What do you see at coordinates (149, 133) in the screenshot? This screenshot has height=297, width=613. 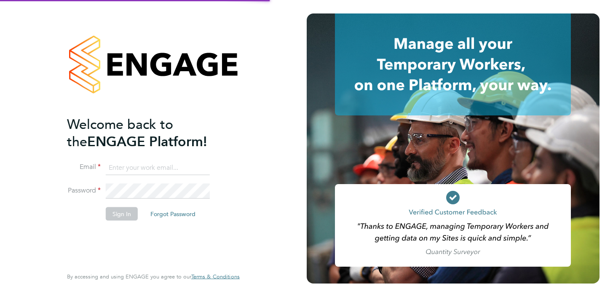 I see `h2: ENGAGE Platform!` at bounding box center [149, 133].